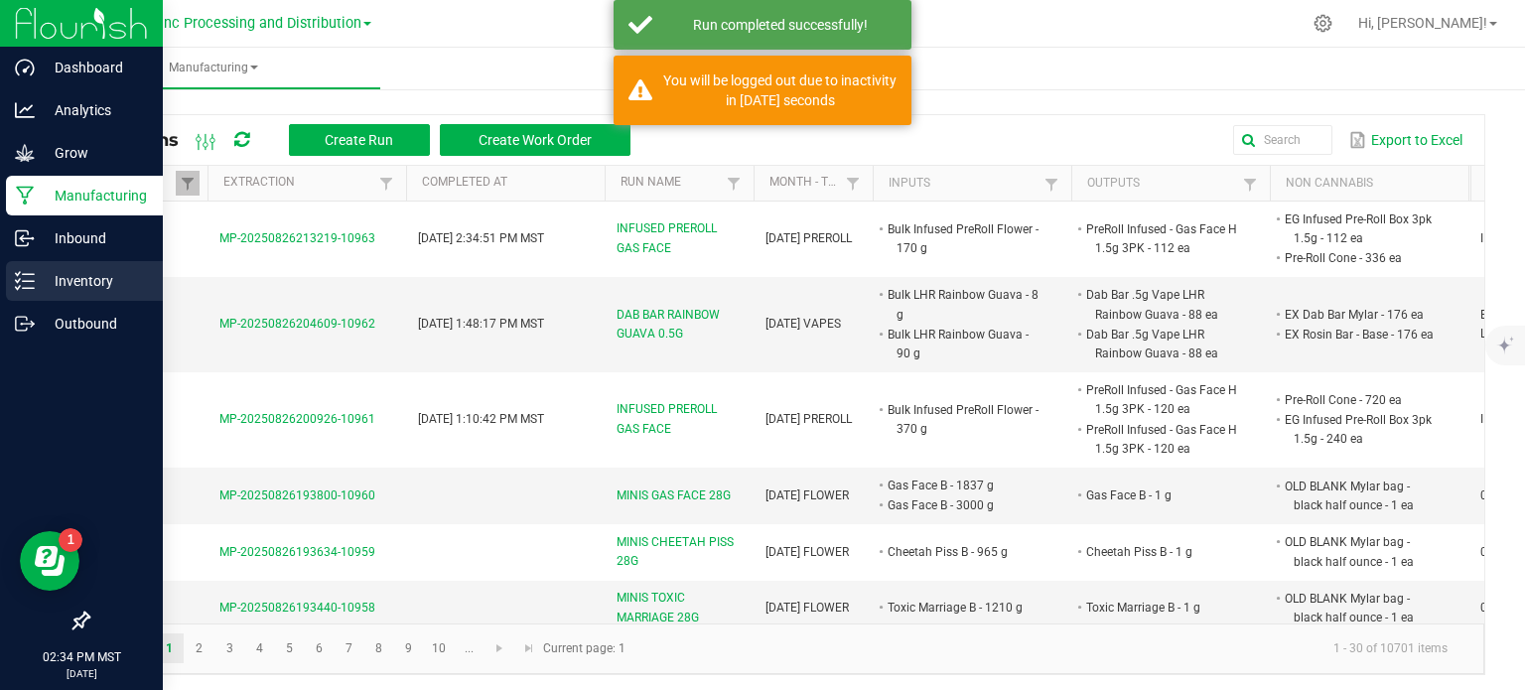  I want to click on a: ExtractionSortable, so click(298, 183).